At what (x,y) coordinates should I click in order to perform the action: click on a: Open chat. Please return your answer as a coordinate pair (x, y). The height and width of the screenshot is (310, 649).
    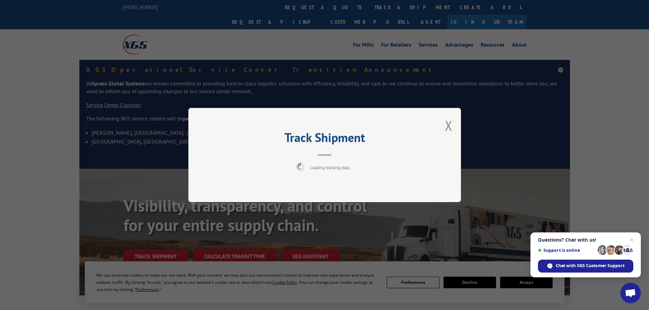
    Looking at the image, I should click on (630, 293).